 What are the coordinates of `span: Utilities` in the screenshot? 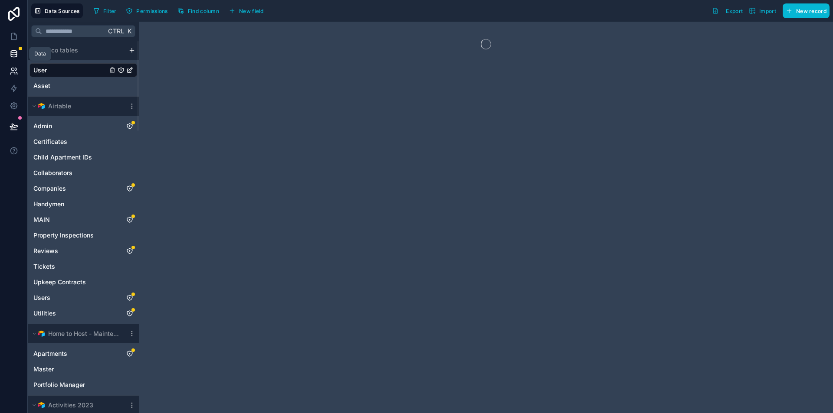 It's located at (45, 314).